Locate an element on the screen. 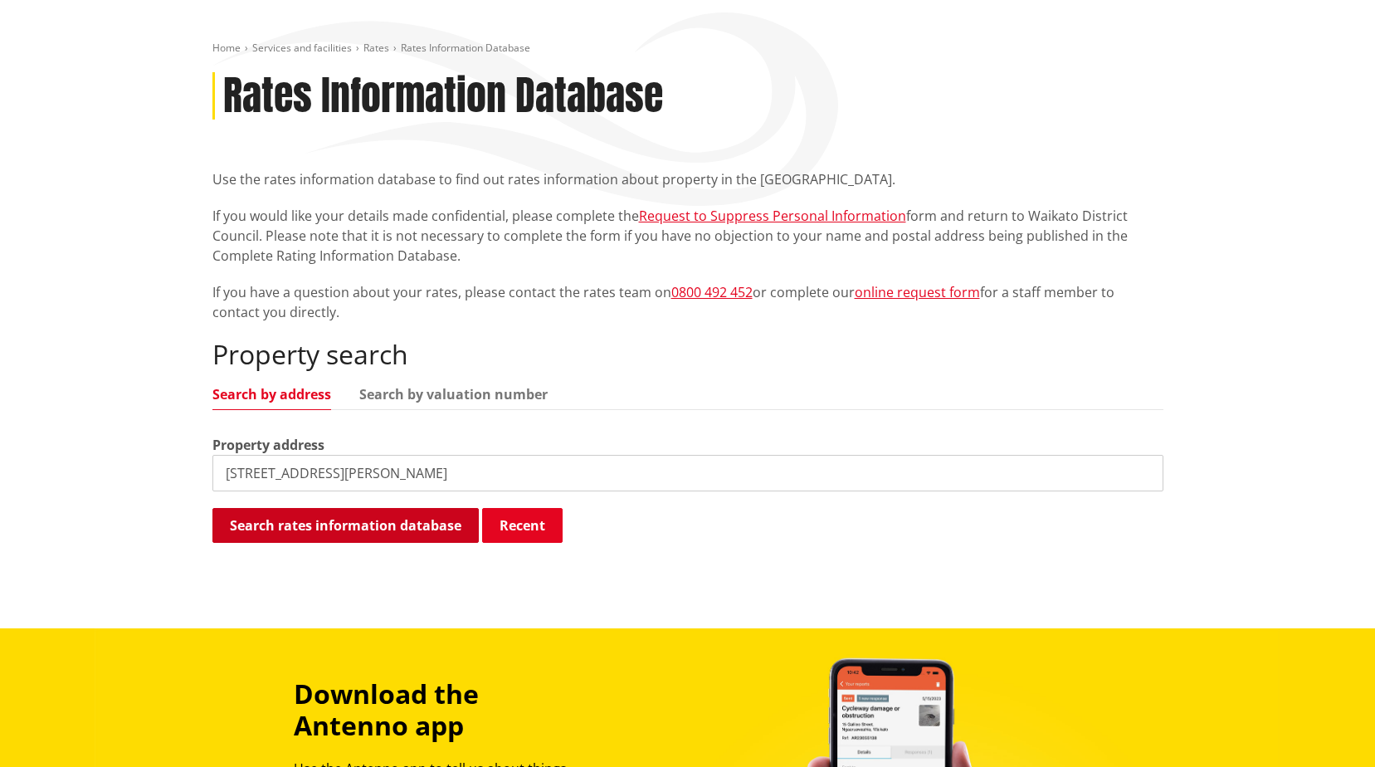  a: Search by address is located at coordinates (271, 394).